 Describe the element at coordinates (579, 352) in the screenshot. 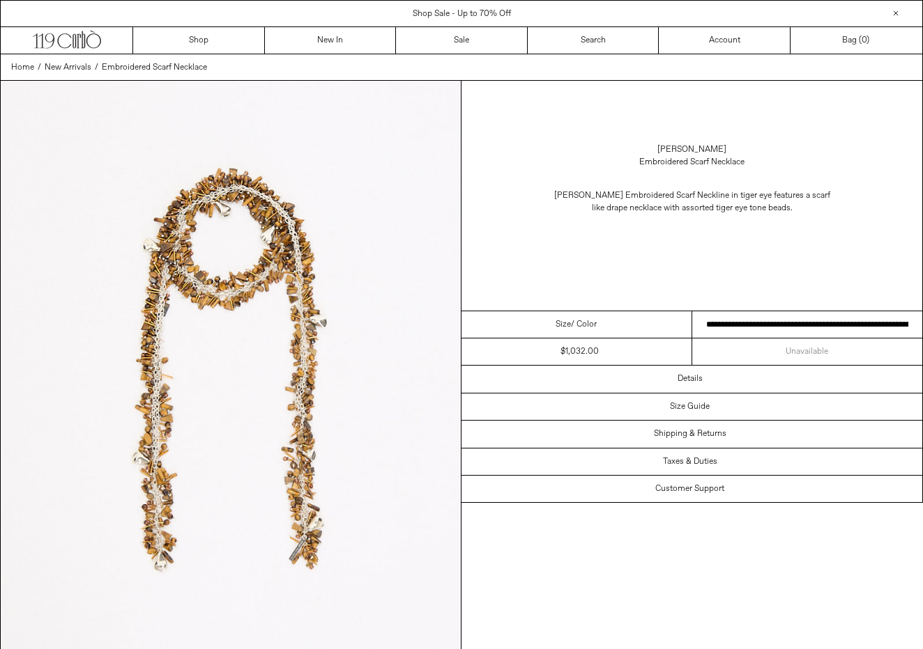

I see `div: $1,032.00` at that location.